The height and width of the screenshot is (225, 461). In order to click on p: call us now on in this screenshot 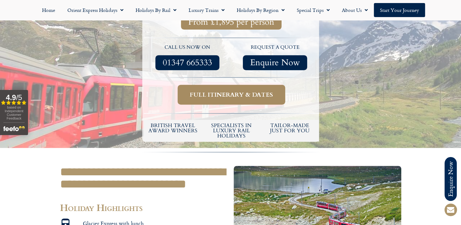, I will do `click(188, 47)`.